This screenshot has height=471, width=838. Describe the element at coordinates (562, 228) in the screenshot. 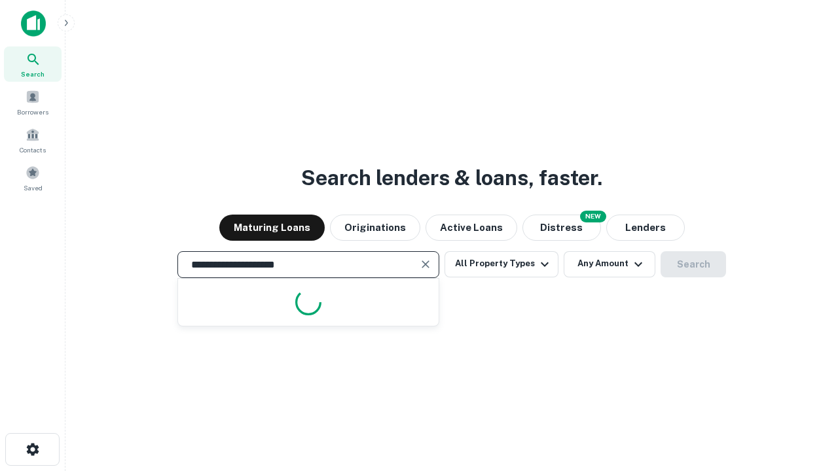

I see `button: Search distressed loans with lien and other non-mortgage details.` at that location.